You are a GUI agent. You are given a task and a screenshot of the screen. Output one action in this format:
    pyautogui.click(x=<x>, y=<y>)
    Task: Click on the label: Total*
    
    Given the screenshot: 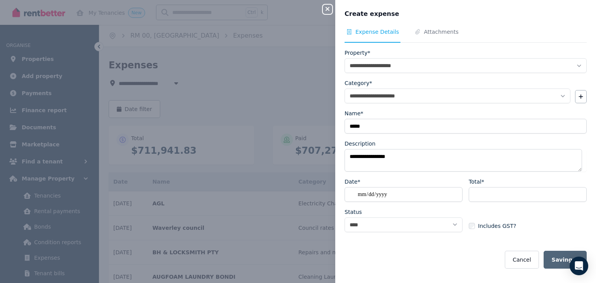 What is the action you would take?
    pyautogui.click(x=476, y=182)
    